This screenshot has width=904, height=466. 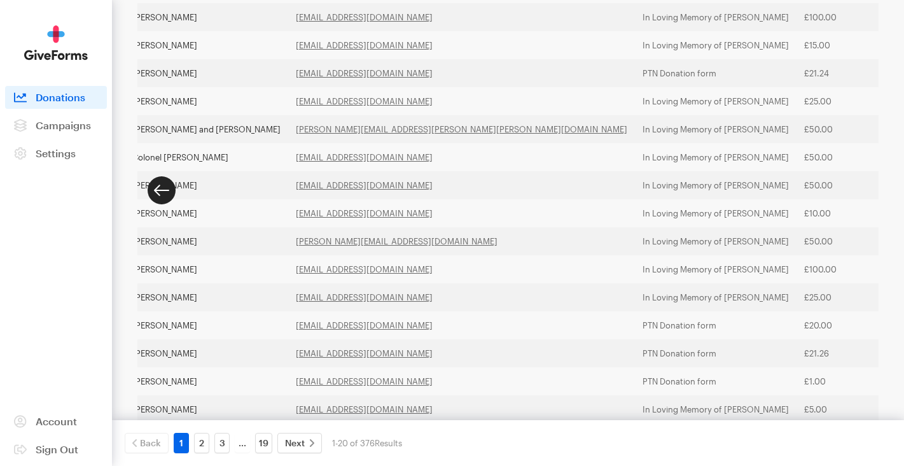 I want to click on a: 19, so click(x=263, y=443).